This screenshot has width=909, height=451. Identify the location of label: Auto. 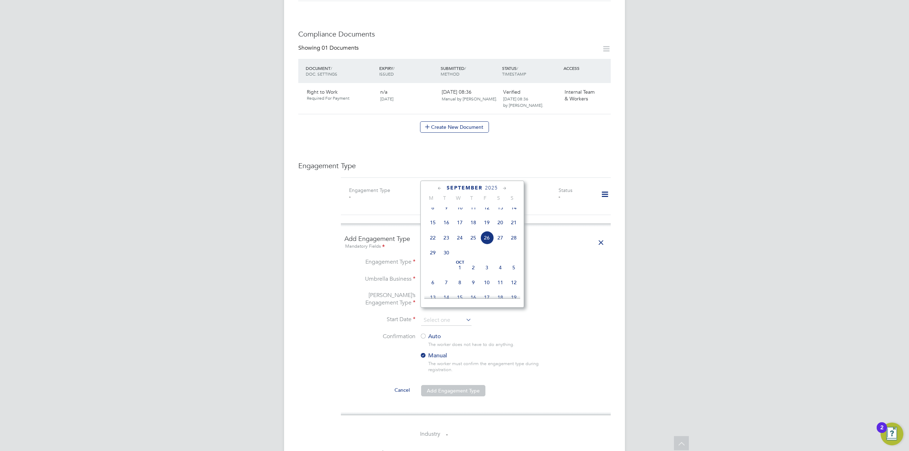
(484, 337).